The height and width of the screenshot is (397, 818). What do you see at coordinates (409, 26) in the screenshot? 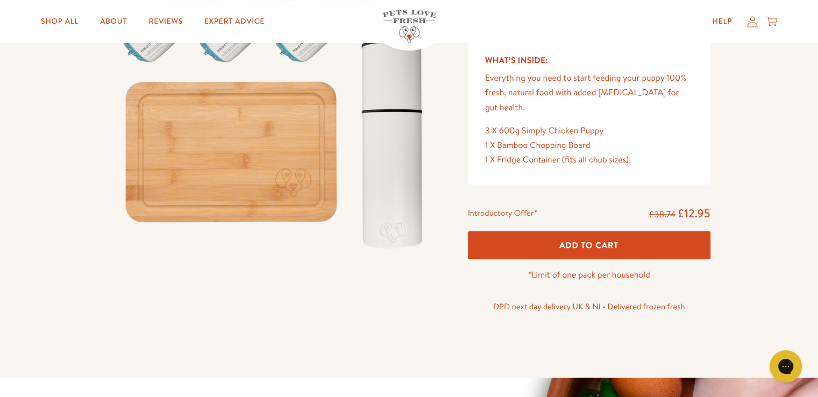
I see `img: Pets Love Fresh` at bounding box center [409, 26].